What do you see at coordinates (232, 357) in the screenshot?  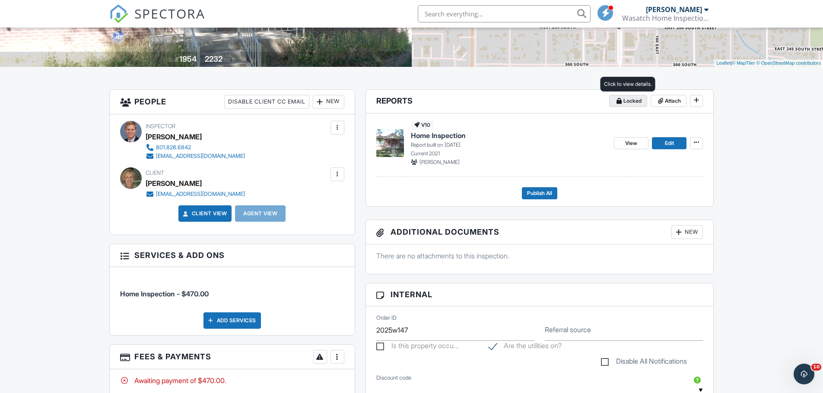 I see `h3: Fees & Payments` at bounding box center [232, 357].